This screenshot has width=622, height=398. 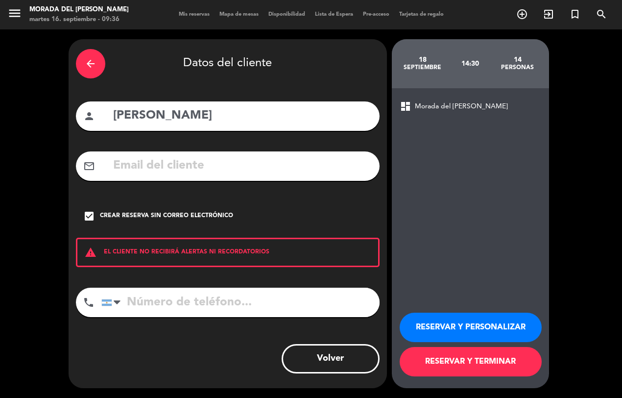 What do you see at coordinates (575, 14) in the screenshot?
I see `i: turned_in_not` at bounding box center [575, 14].